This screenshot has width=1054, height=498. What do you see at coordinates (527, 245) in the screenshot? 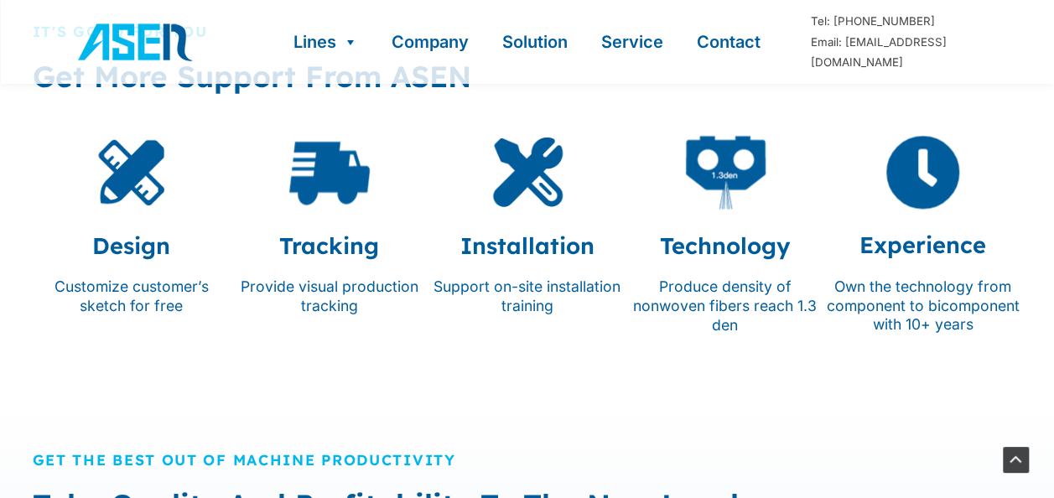
I see `h2: Installation` at bounding box center [527, 245].